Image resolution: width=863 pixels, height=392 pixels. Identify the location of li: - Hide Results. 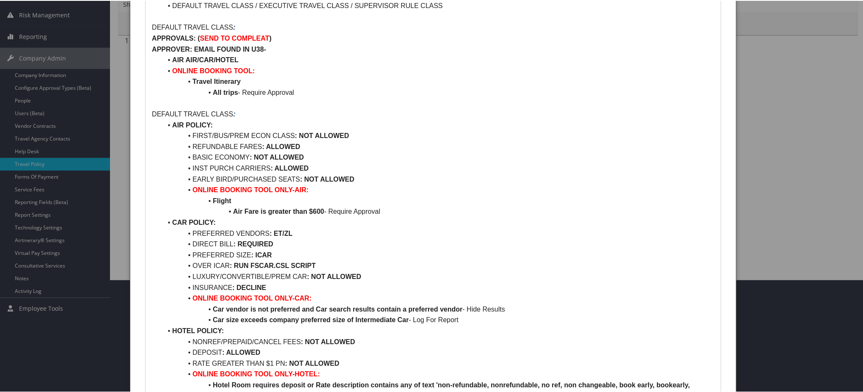
(438, 308).